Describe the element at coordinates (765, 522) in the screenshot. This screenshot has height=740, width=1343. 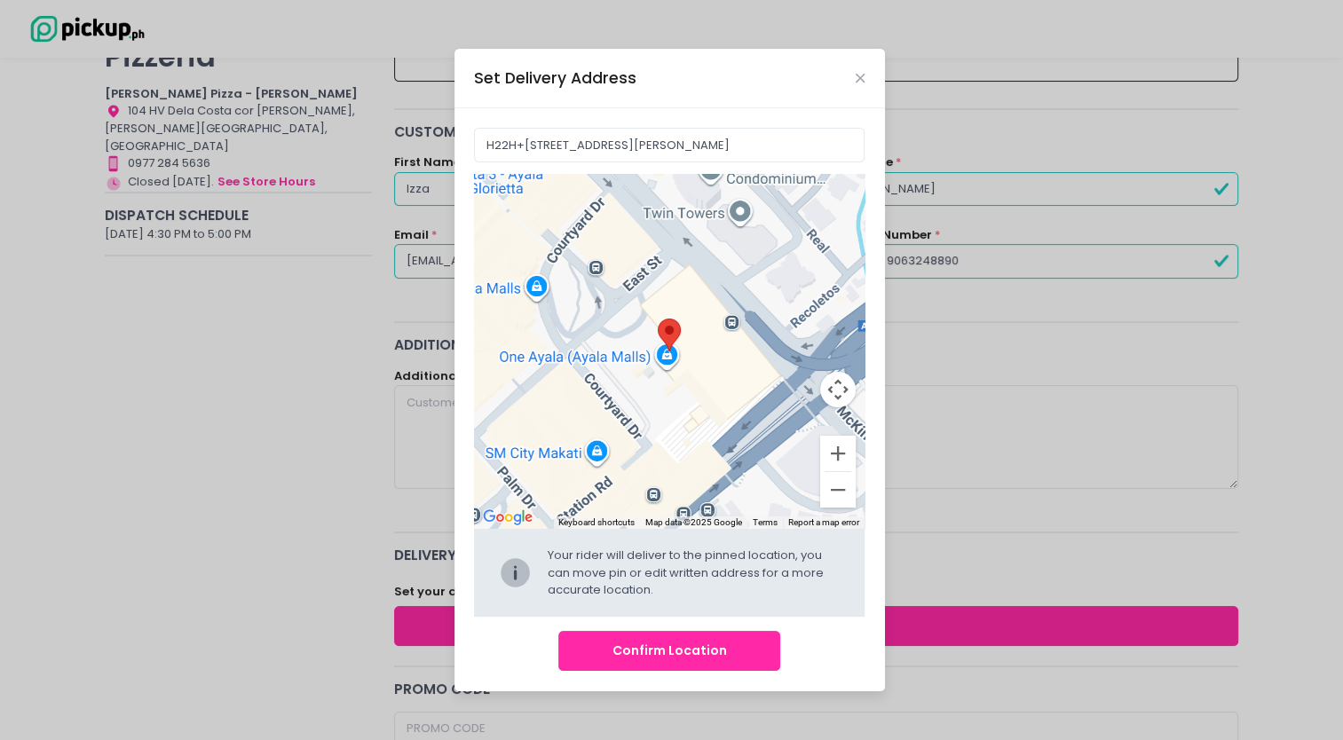
I see `a: Terms (opens in new tab)` at that location.